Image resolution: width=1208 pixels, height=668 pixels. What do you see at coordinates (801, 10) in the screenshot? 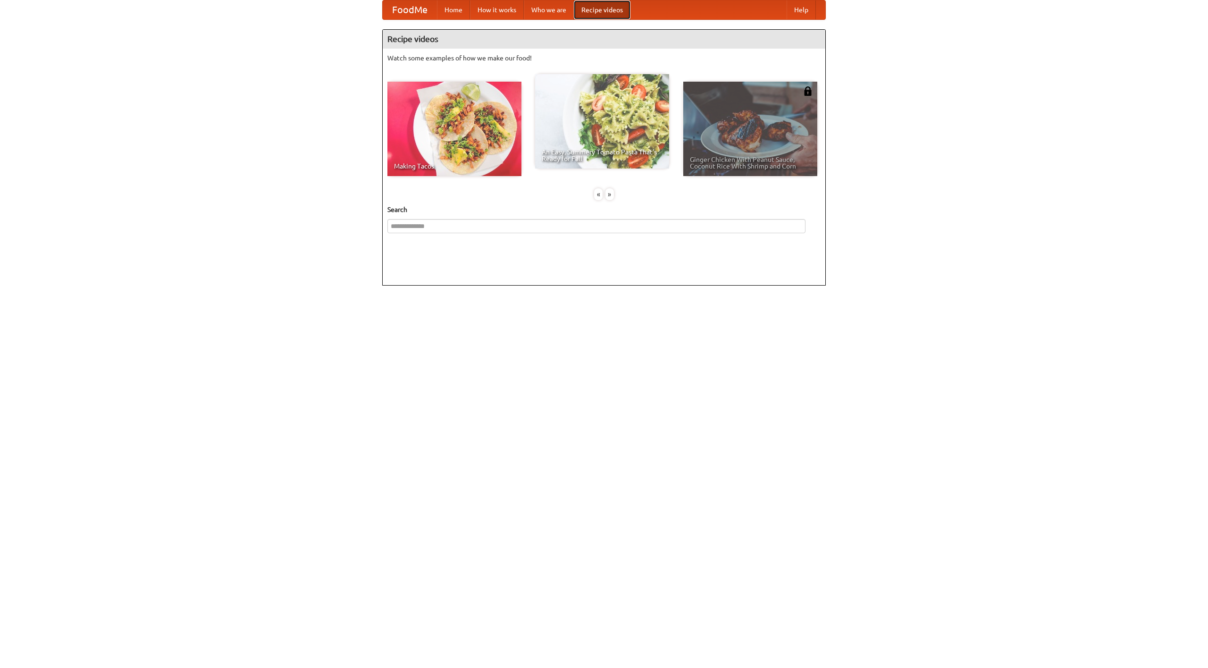
I see `a: Help` at bounding box center [801, 10].